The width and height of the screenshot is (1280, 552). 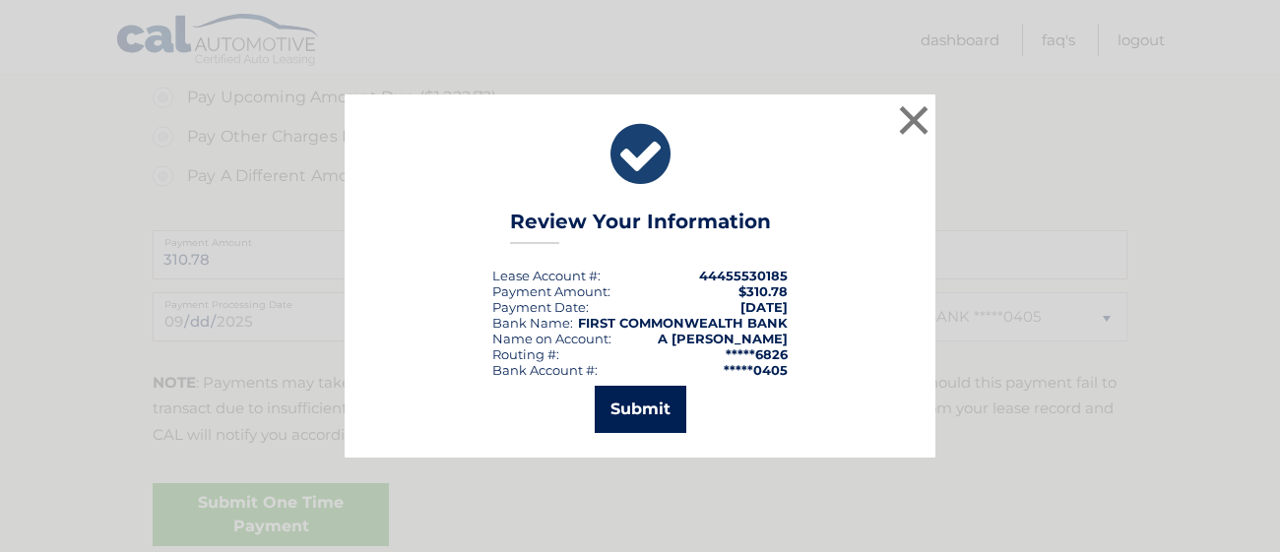 What do you see at coordinates (640, 410) in the screenshot?
I see `button: Submit` at bounding box center [640, 410].